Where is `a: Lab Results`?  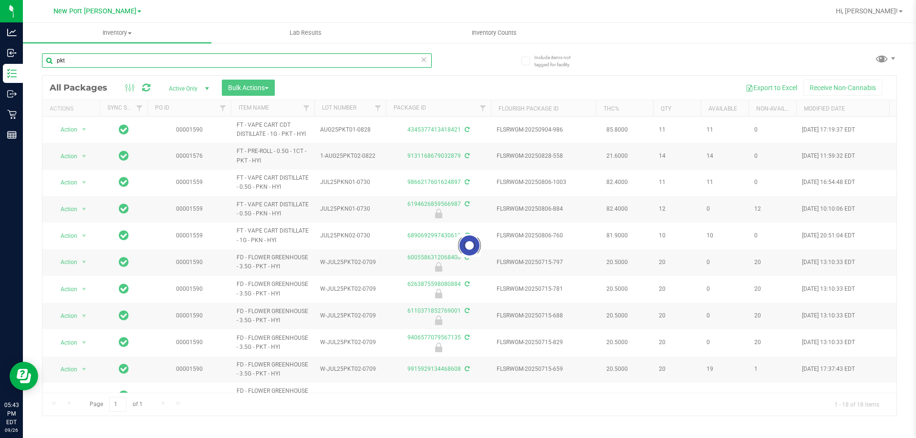 a: Lab Results is located at coordinates (305, 33).